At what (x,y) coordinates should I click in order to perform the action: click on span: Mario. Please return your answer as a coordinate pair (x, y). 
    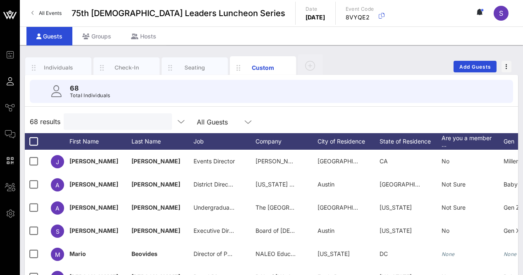
    Looking at the image, I should click on (78, 254).